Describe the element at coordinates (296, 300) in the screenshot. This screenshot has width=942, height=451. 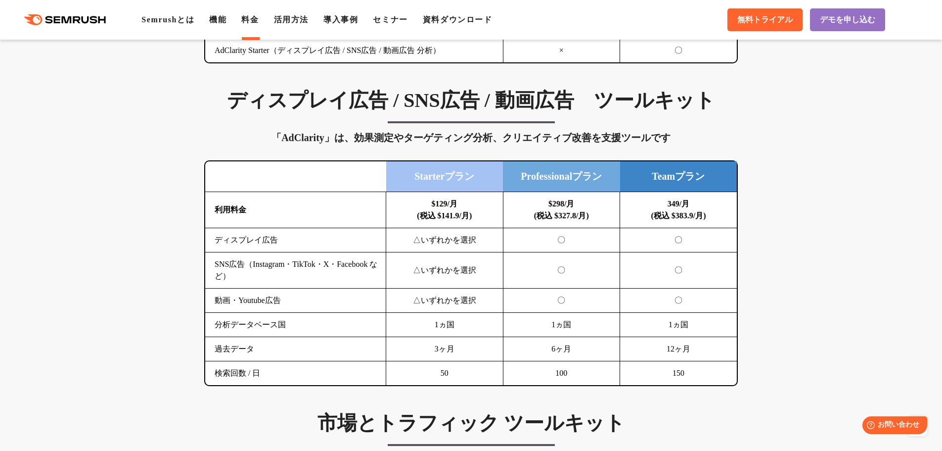
I see `td: 動画・Youtube広告` at that location.